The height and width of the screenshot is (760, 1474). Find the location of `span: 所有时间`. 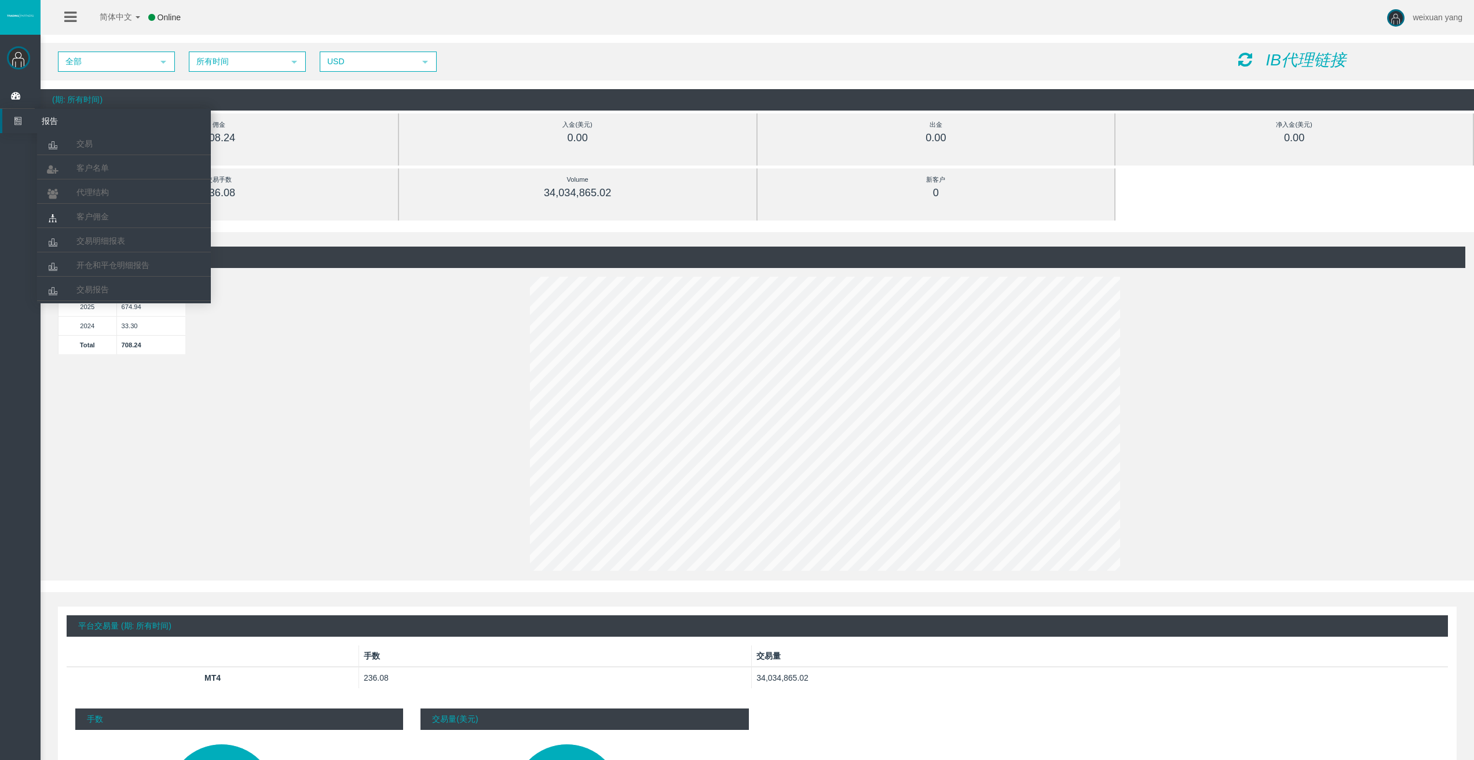

span: 所有时间 is located at coordinates (237, 61).